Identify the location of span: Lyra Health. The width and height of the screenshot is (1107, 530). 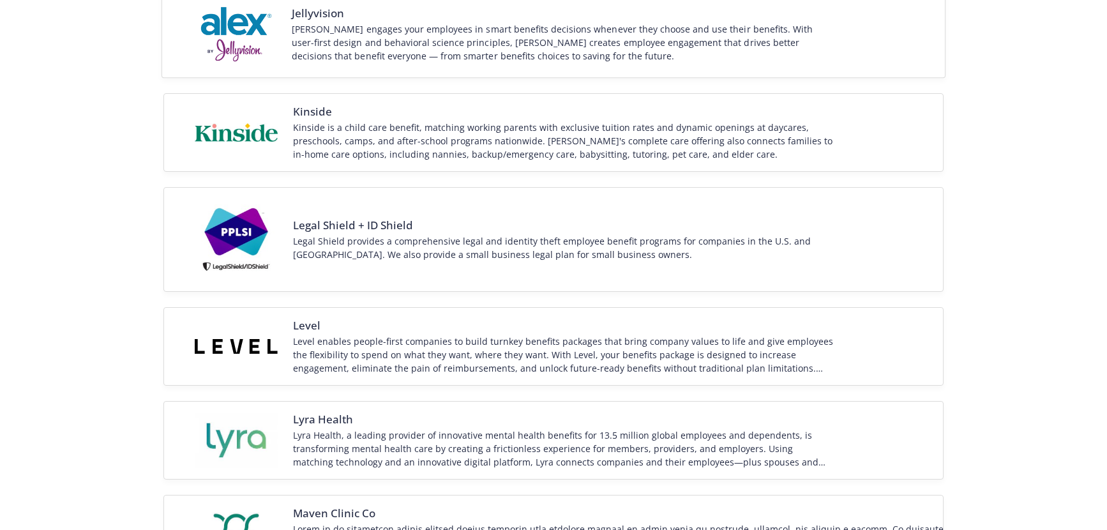
(563, 419).